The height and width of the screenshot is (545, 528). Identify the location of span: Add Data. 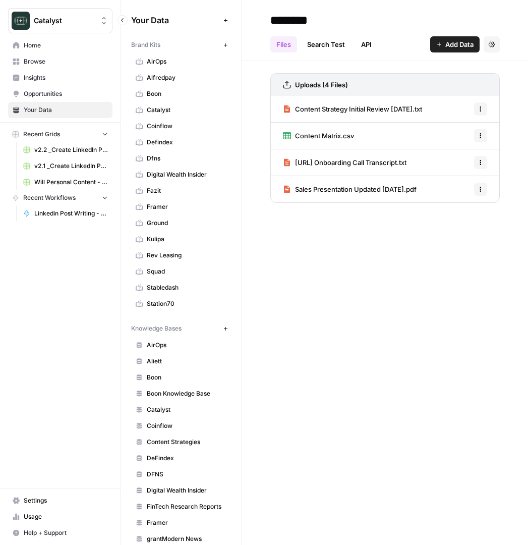
(460, 44).